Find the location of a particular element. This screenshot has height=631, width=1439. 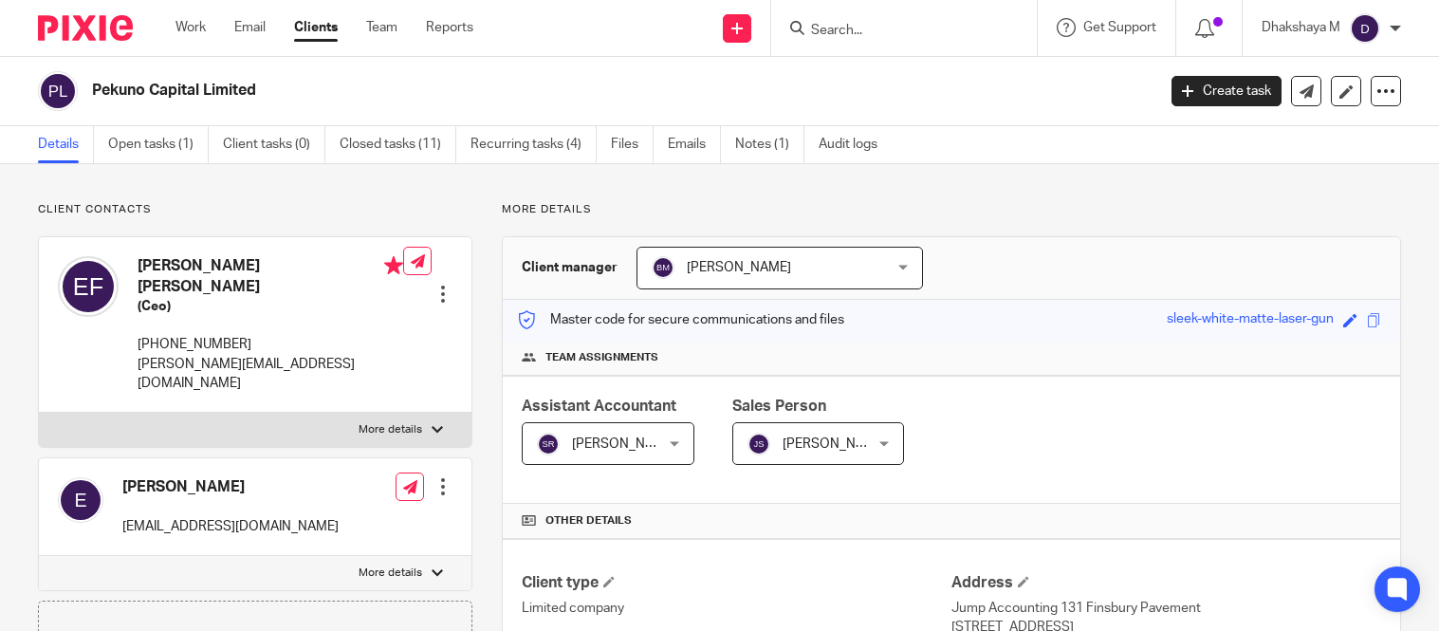

a: Closed tasks (11) is located at coordinates (397, 144).